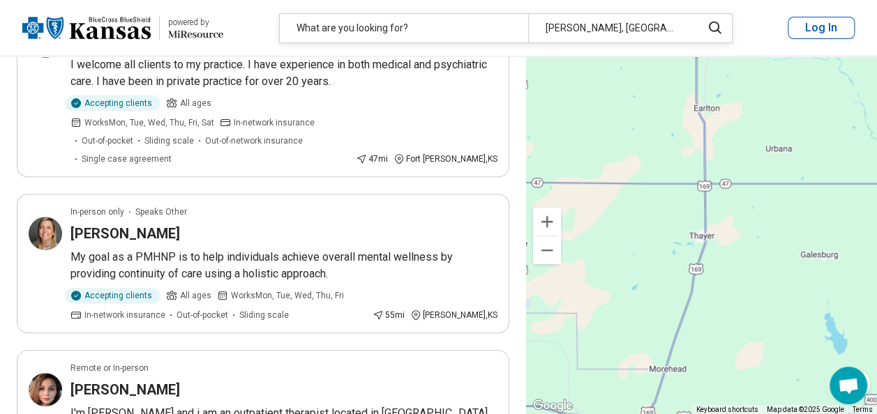 This screenshot has width=877, height=414. Describe the element at coordinates (110, 368) in the screenshot. I see `p: Remote or In-person` at that location.